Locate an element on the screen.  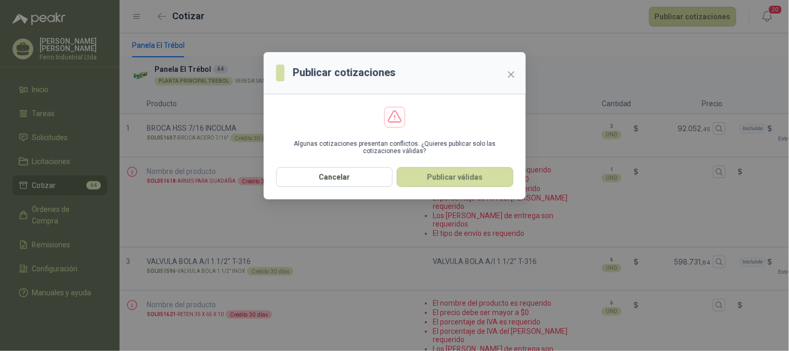
button: Cancelar is located at coordinates (335, 177).